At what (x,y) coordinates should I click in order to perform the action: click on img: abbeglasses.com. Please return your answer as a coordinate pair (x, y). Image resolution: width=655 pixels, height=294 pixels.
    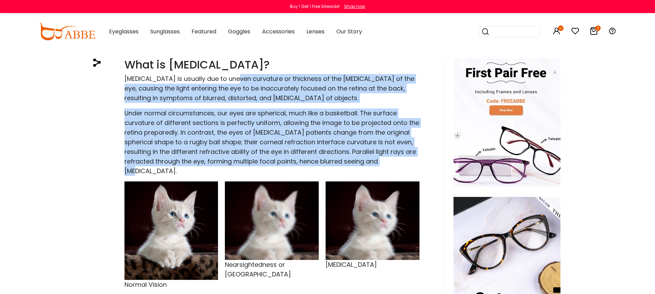
    Looking at the image, I should click on (67, 32).